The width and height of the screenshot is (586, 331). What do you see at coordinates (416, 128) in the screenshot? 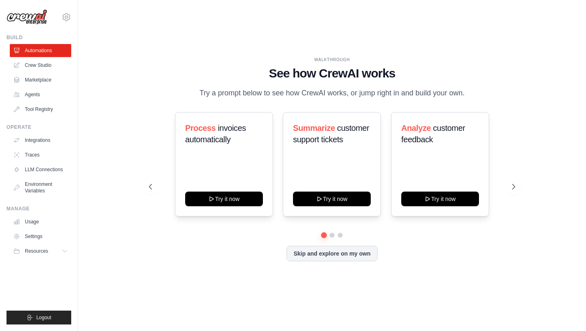
I see `span: Analyze` at bounding box center [416, 128].